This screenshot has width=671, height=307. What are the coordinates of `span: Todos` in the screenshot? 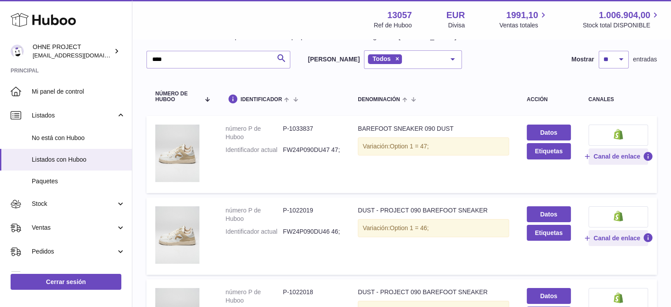 It's located at (381, 59).